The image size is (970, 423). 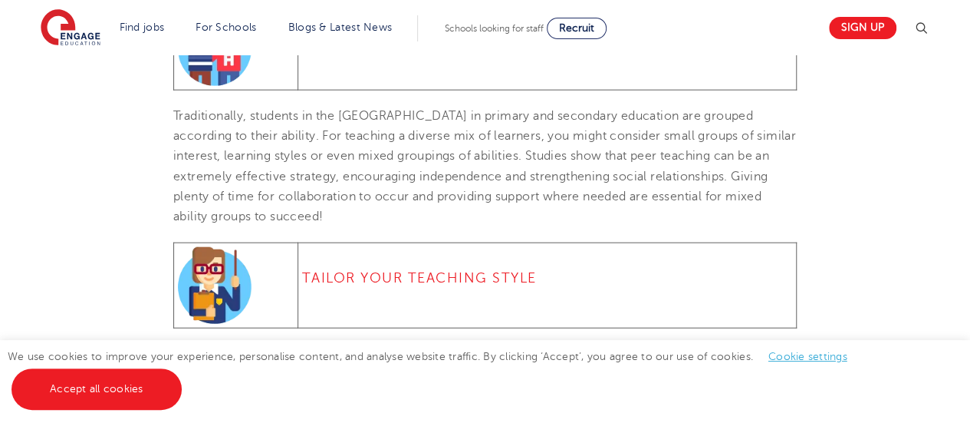 I want to click on span: Schools looking for staff, so click(x=494, y=28).